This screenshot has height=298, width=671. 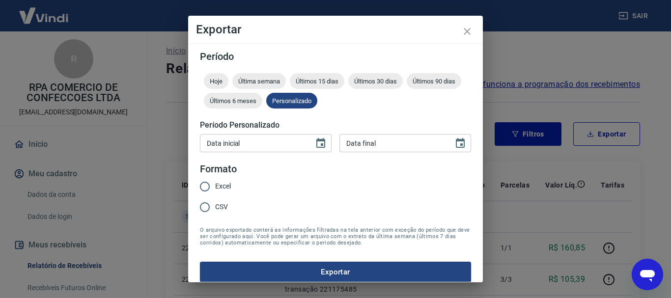 I want to click on h5: Período Personalizado, so click(x=335, y=125).